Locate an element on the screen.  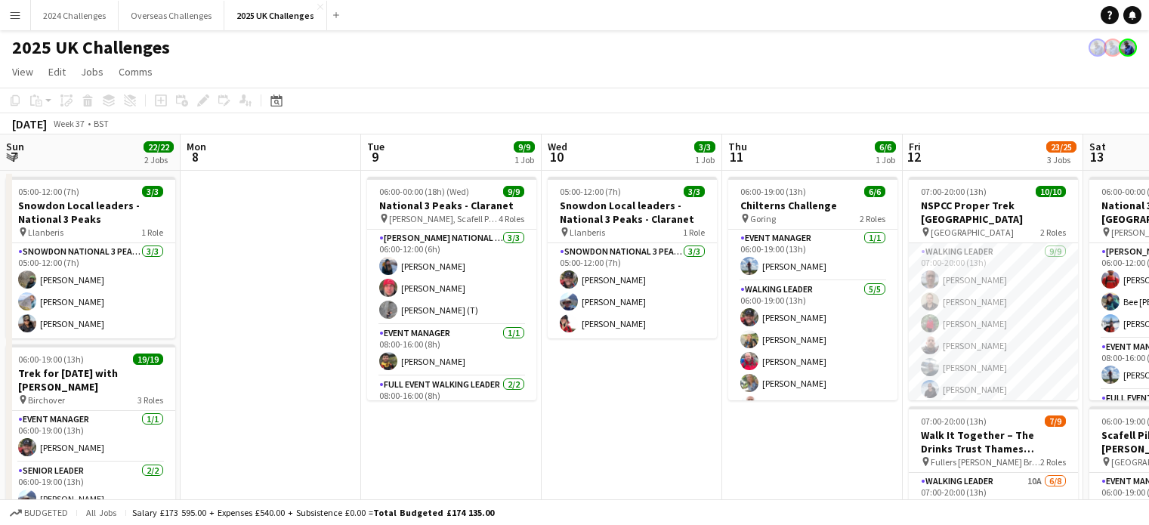
span: Goring is located at coordinates (763, 218).